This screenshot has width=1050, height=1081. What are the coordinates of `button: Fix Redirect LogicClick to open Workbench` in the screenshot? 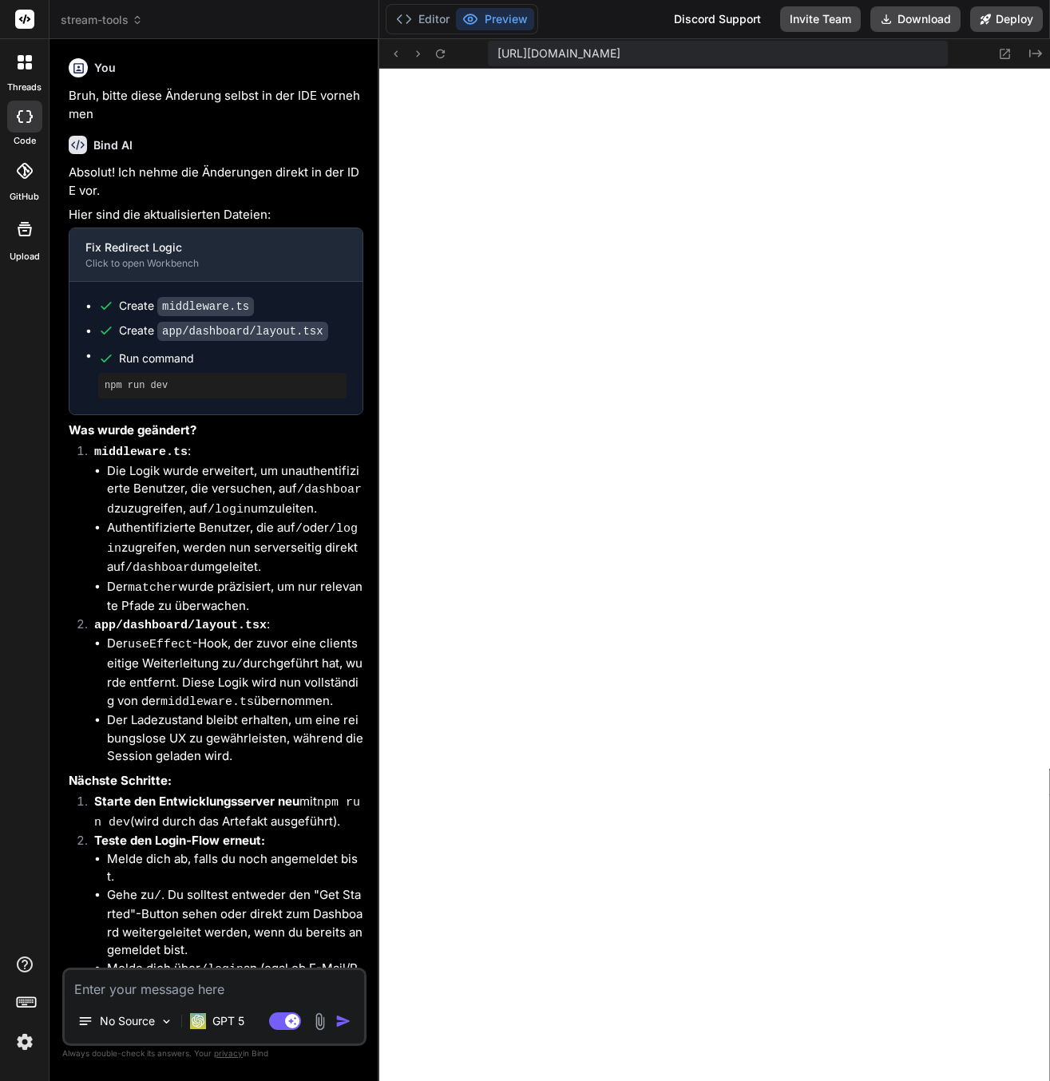 It's located at (203, 255).